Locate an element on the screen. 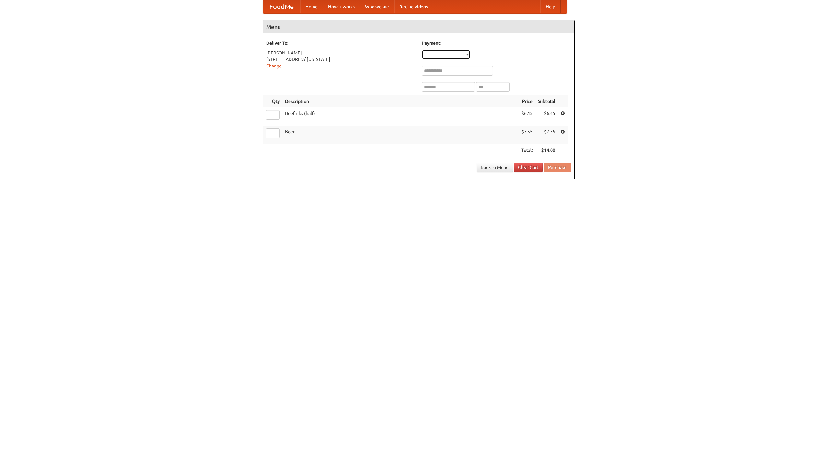  a: Who we are is located at coordinates (377, 7).